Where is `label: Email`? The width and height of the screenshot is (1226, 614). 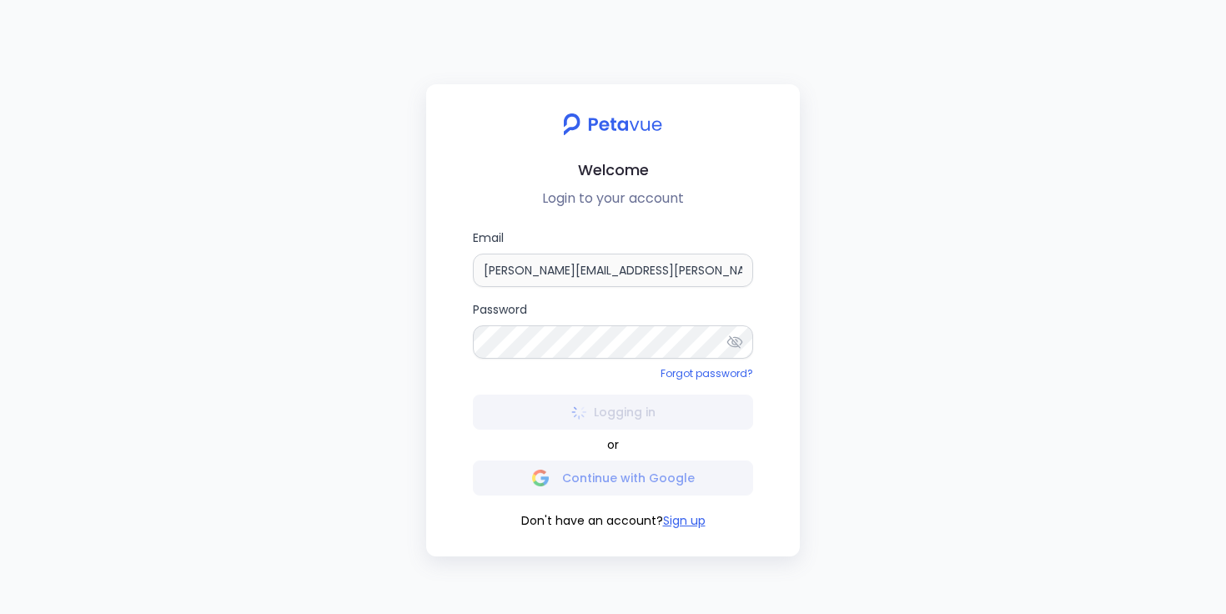
label: Email is located at coordinates (613, 258).